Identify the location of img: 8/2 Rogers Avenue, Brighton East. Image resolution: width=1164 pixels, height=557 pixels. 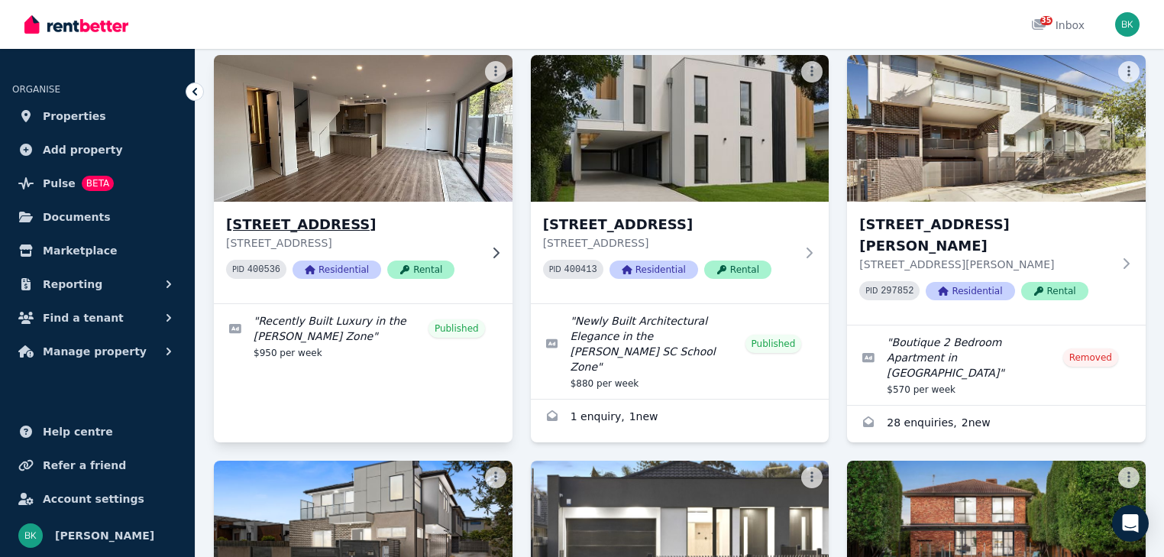
(996, 128).